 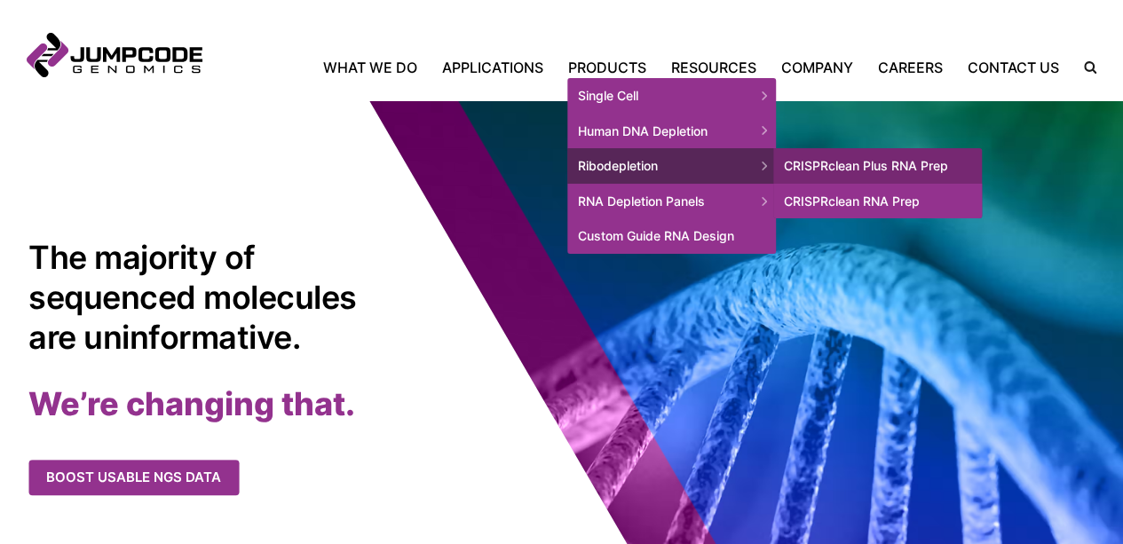 I want to click on a: CRISPRclean RNA Prep, so click(x=877, y=201).